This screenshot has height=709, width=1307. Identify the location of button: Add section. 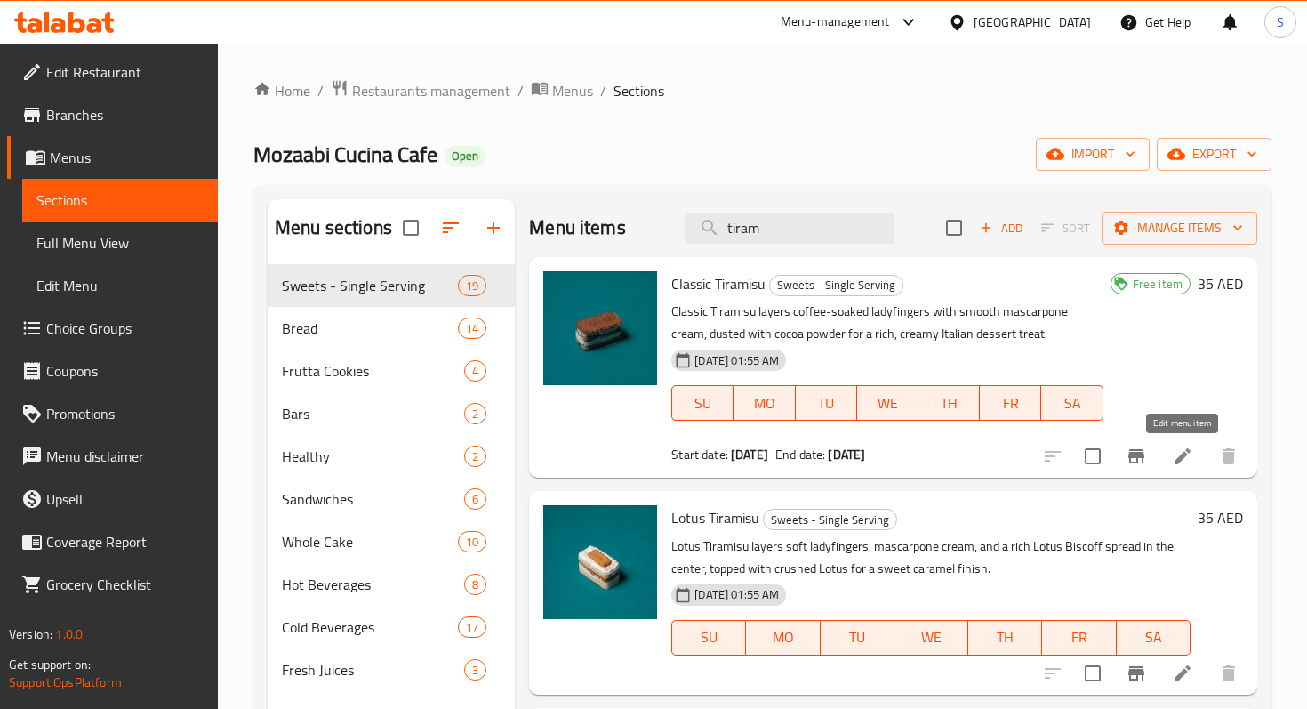
(494, 228).